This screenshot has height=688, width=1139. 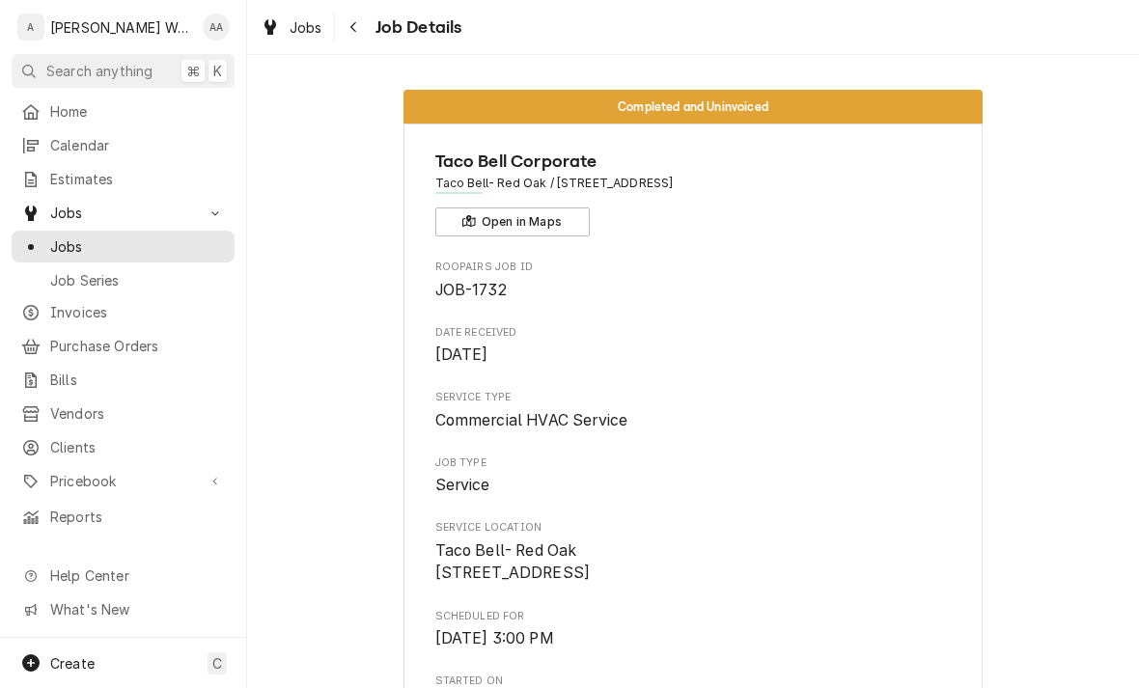 I want to click on span: Pricebook, so click(x=123, y=481).